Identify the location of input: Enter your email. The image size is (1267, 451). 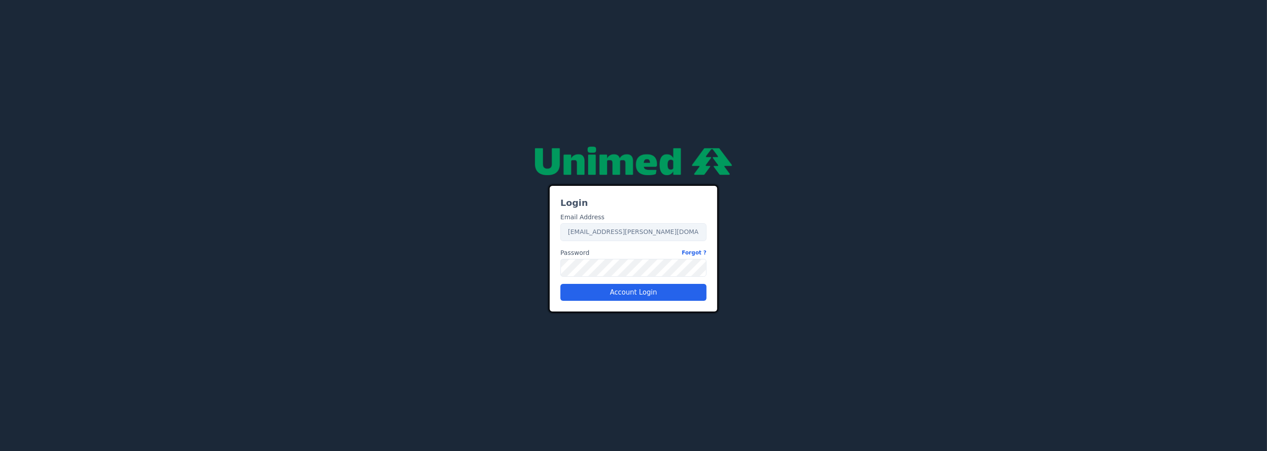
(634, 232).